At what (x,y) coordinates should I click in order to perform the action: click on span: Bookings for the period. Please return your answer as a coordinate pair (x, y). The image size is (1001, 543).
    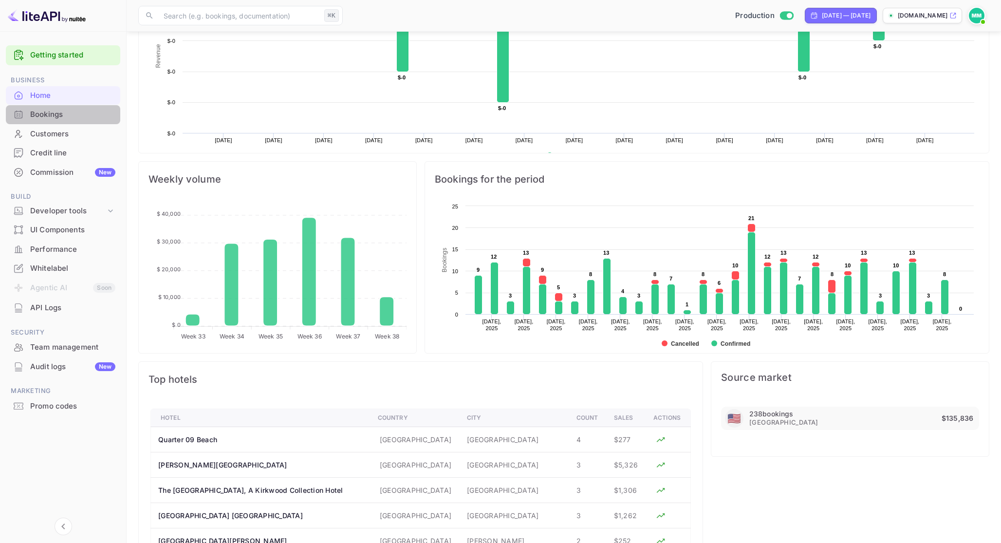
    Looking at the image, I should click on (707, 179).